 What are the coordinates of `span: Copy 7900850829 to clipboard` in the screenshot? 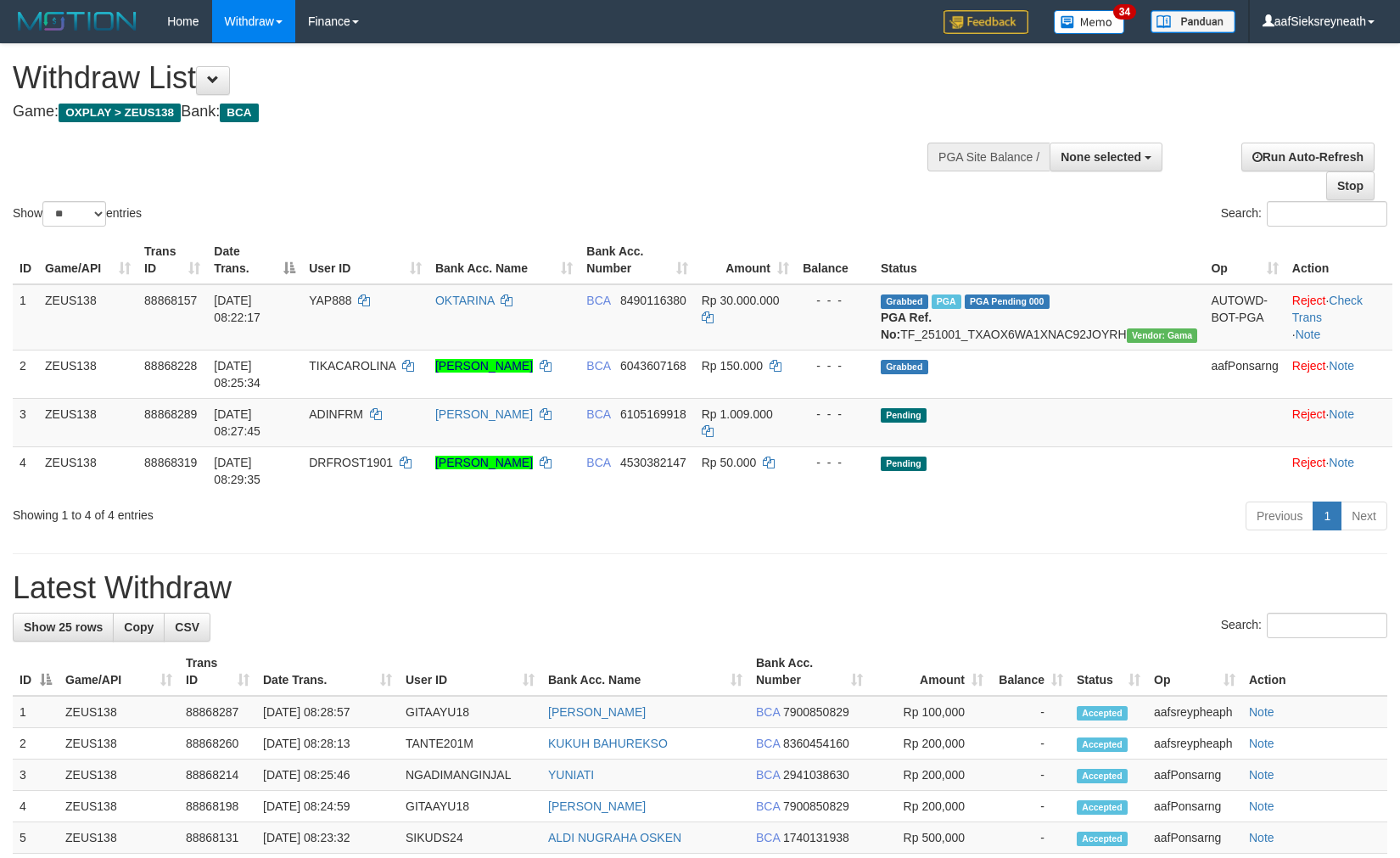 It's located at (816, 712).